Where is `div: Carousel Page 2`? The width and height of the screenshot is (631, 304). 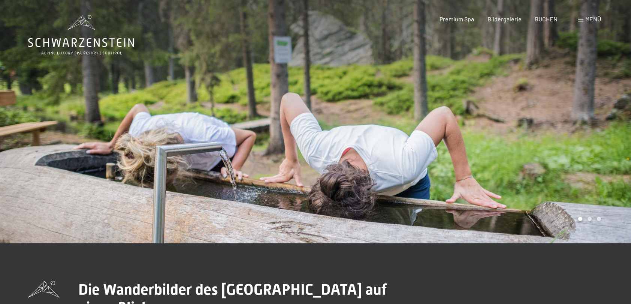
div: Carousel Page 2 is located at coordinates (590, 219).